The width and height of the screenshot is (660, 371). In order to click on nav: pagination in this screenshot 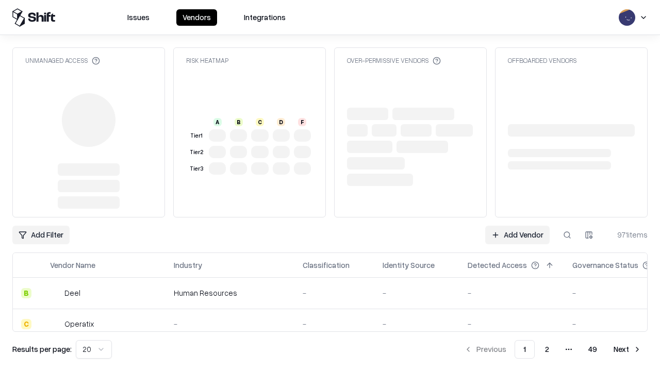, I will do `click(553, 350)`.